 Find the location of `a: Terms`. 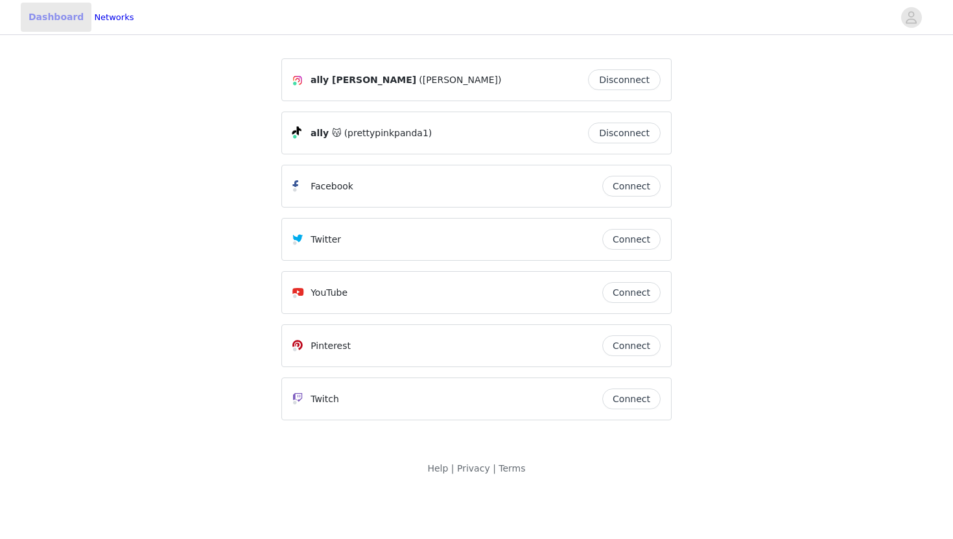

a: Terms is located at coordinates (512, 468).